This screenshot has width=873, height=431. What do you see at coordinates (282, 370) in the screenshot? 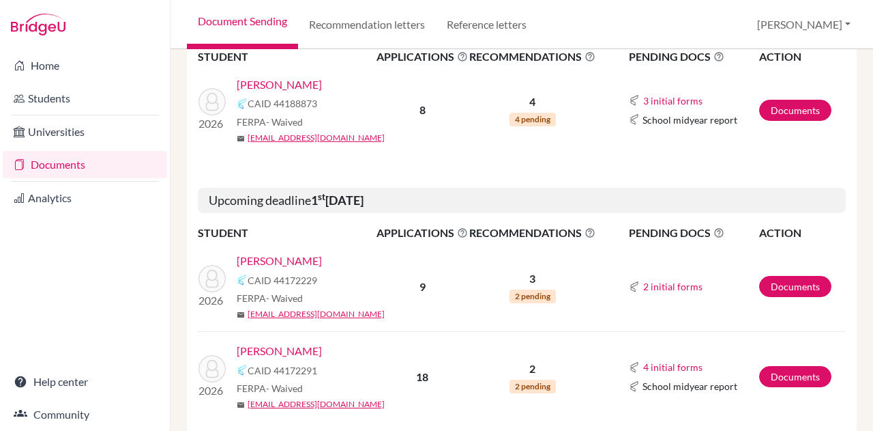
I see `span: CAID 44172291` at bounding box center [282, 370].